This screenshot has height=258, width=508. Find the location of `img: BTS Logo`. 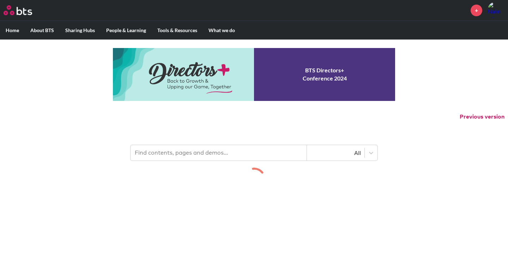

img: BTS Logo is located at coordinates (18, 10).